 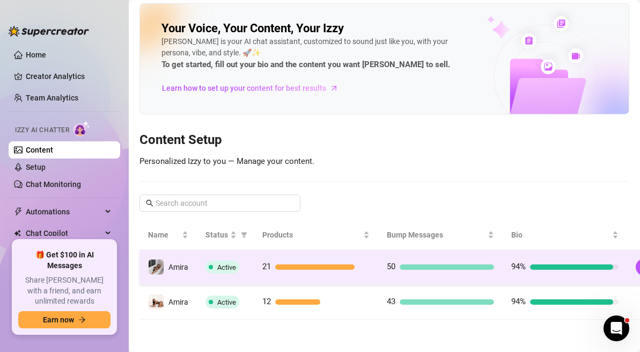 I want to click on a: Creator Analytics, so click(x=69, y=76).